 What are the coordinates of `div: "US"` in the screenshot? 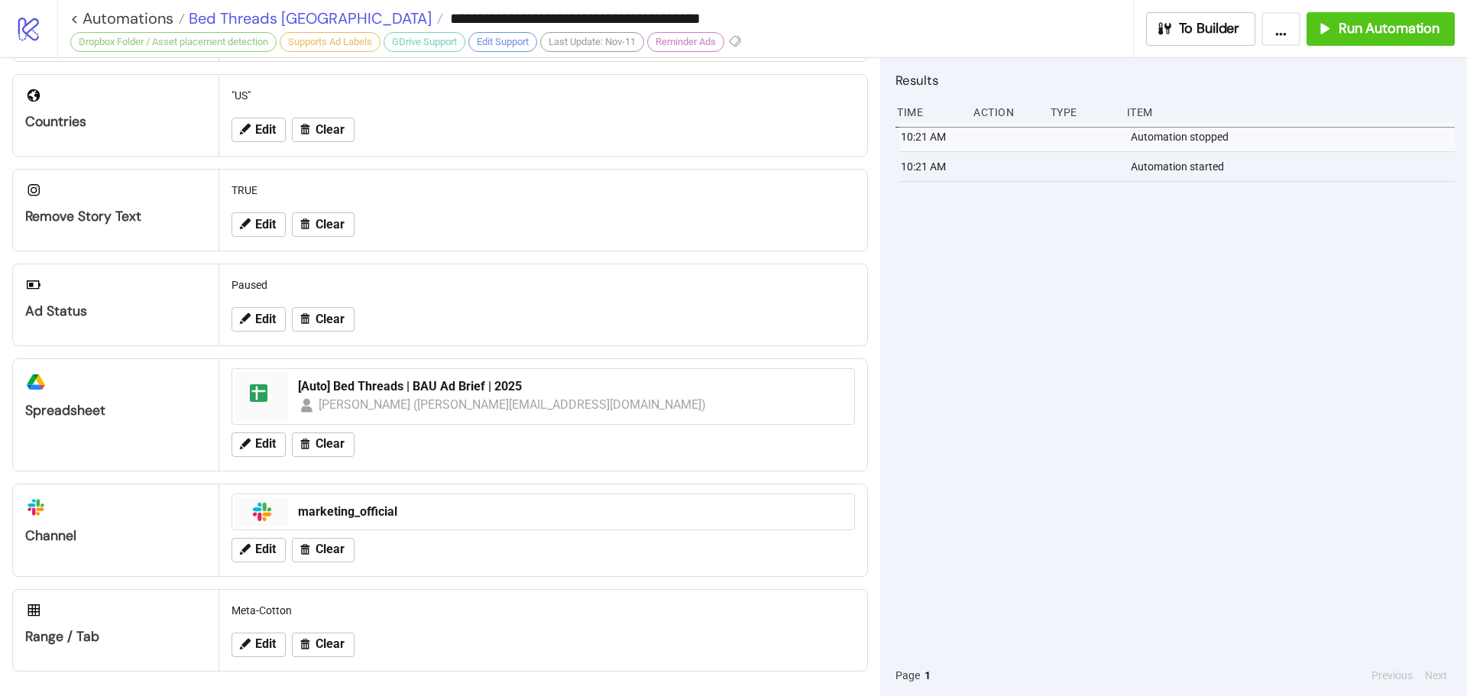 It's located at (543, 96).